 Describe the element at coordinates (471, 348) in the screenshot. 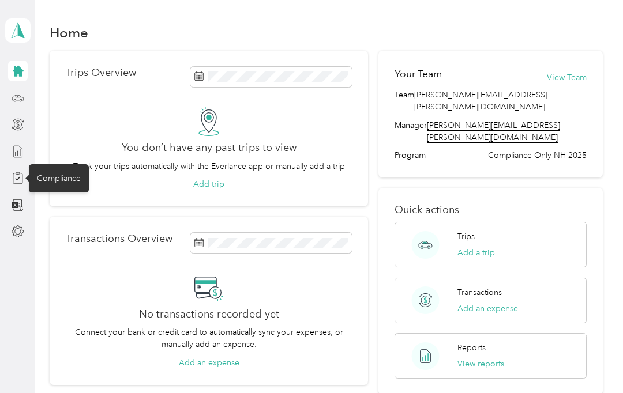

I see `p: Reports` at that location.